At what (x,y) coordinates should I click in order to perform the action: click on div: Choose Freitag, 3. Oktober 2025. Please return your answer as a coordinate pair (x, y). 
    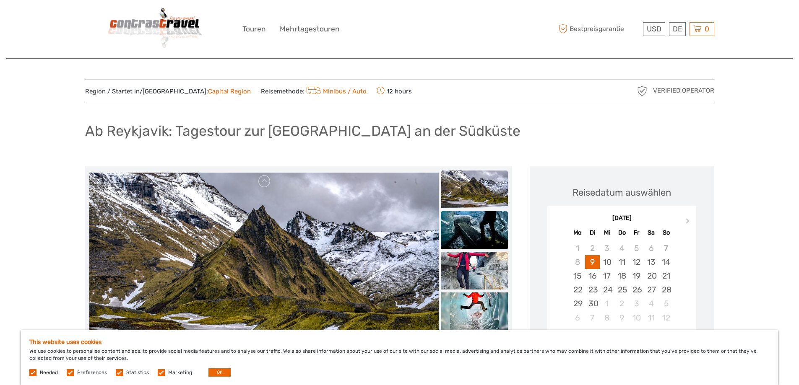
    Looking at the image, I should click on (636, 304).